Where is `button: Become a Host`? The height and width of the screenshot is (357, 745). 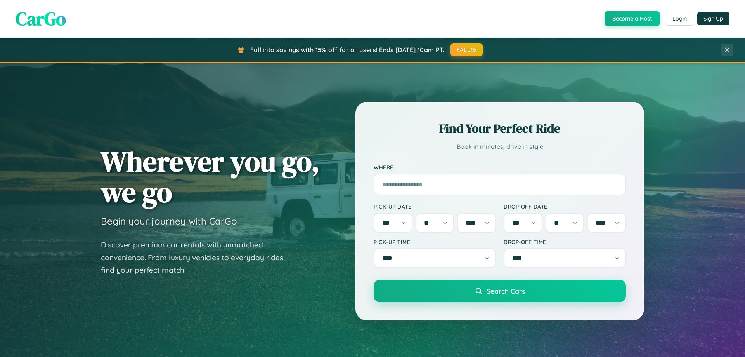 button: Become a Host is located at coordinates (632, 19).